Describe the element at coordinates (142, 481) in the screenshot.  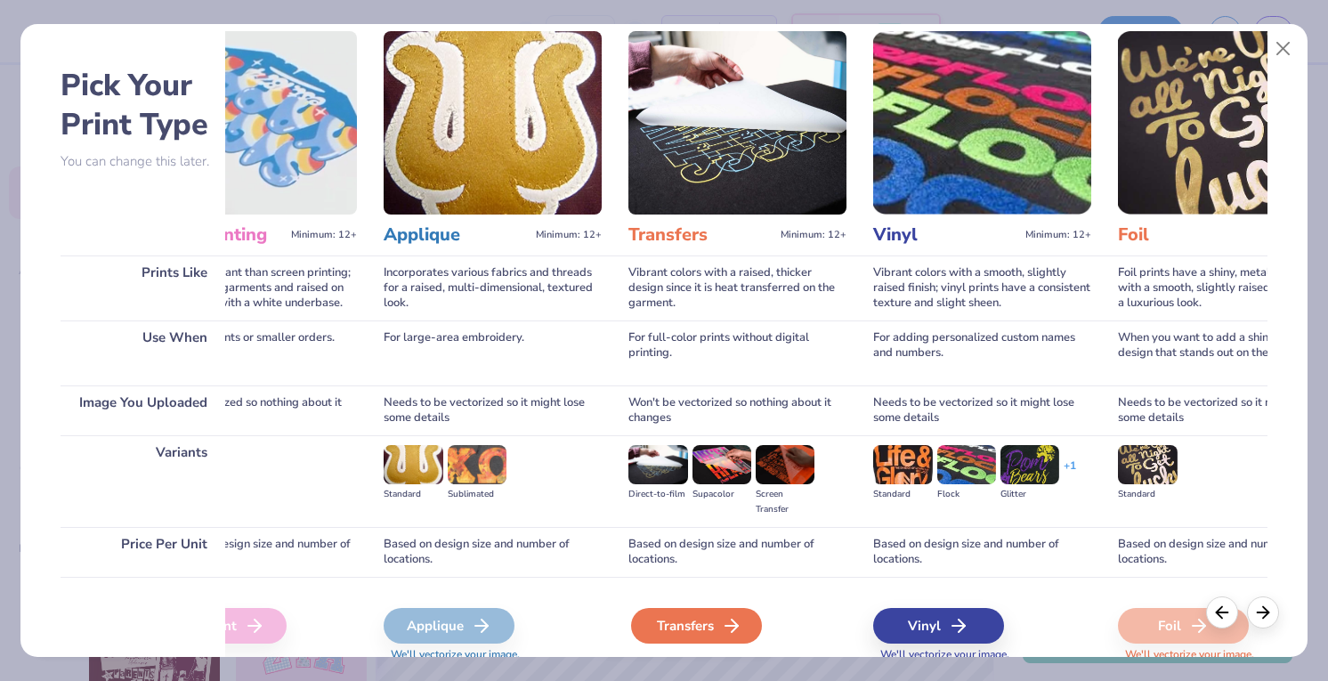
I see `div: Variants` at that location.